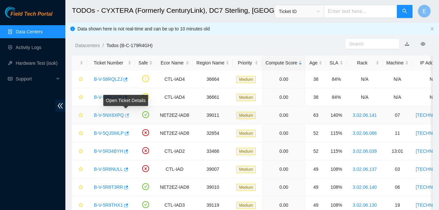 Image resolution: width=439 pixels, height=210 pixels. What do you see at coordinates (369, 44) in the screenshot?
I see `input: Search` at bounding box center [369, 44].